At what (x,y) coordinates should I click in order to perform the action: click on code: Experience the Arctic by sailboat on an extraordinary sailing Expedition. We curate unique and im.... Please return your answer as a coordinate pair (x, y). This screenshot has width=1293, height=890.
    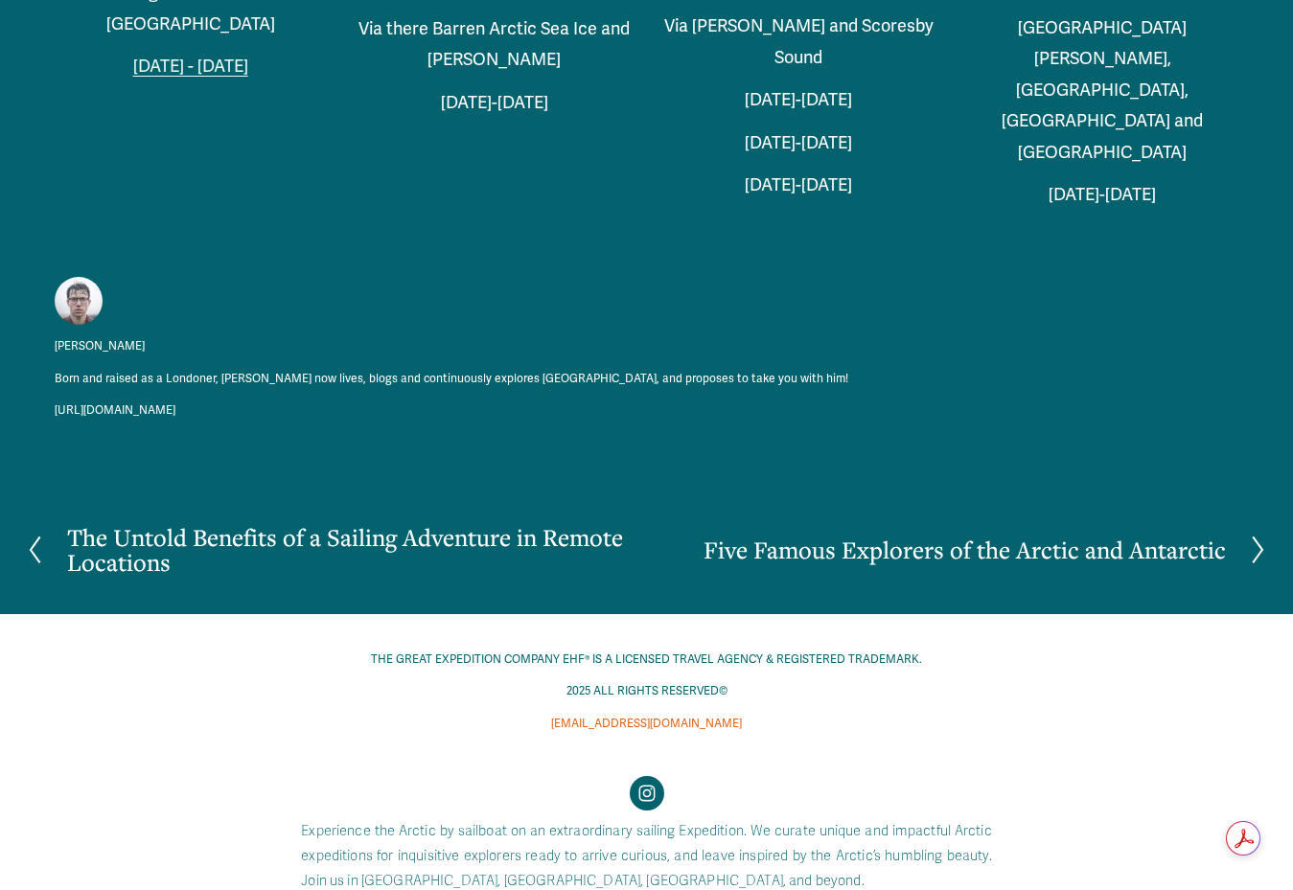
    Looking at the image, I should click on (646, 856).